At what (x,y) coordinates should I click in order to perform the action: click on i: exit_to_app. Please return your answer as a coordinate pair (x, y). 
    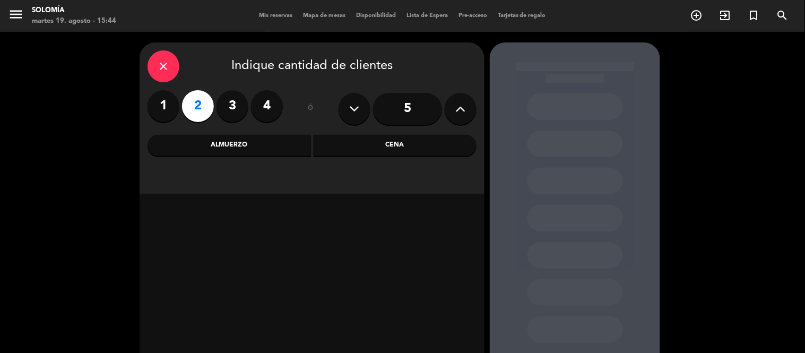
    Looking at the image, I should click on (726, 15).